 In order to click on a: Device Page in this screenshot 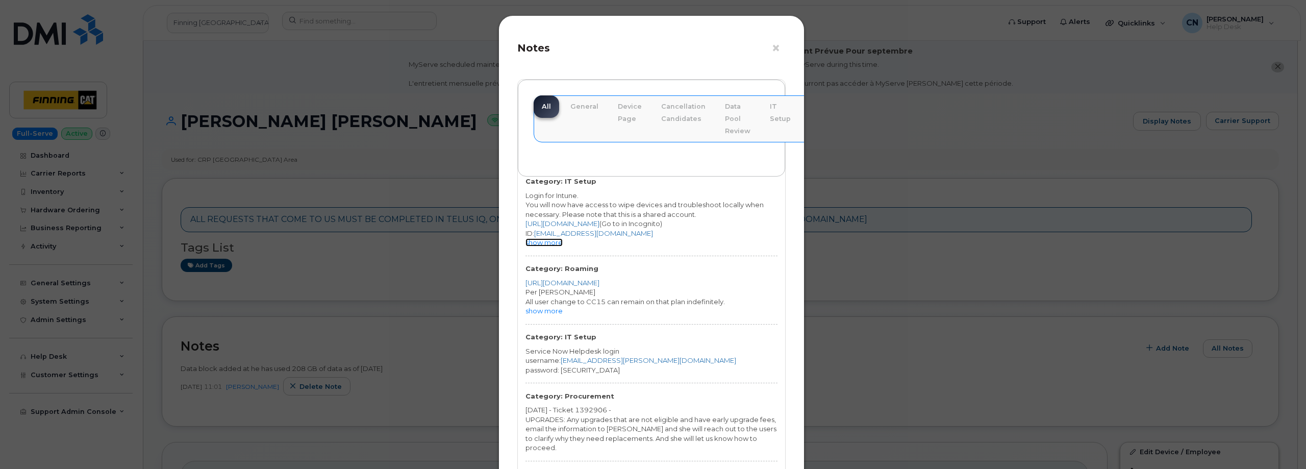, I will do `click(630, 113)`.